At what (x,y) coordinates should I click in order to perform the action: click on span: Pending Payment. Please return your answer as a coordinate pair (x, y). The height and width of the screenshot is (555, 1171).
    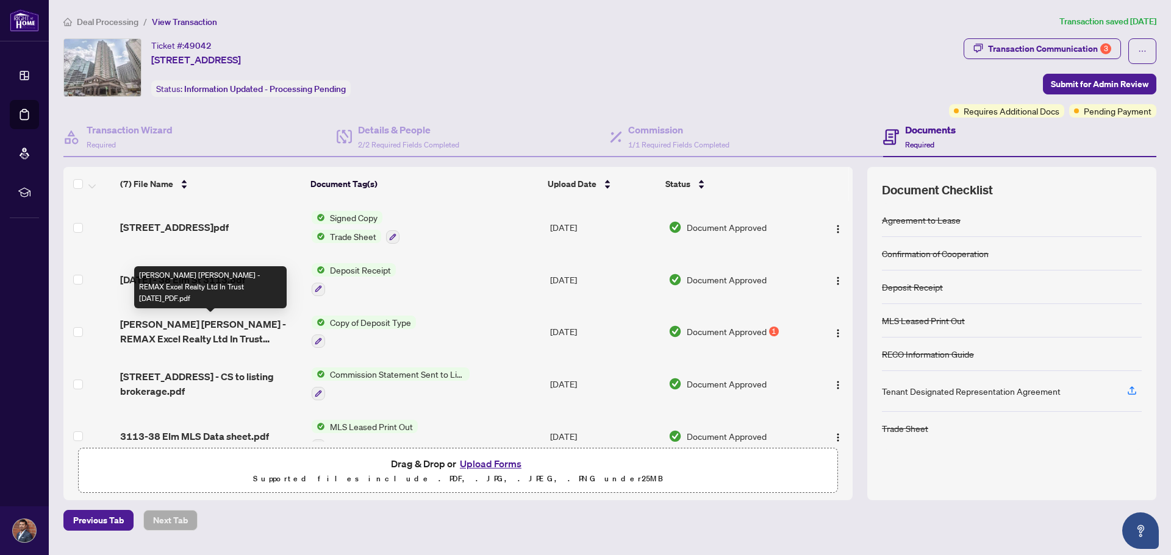
    Looking at the image, I should click on (1117, 111).